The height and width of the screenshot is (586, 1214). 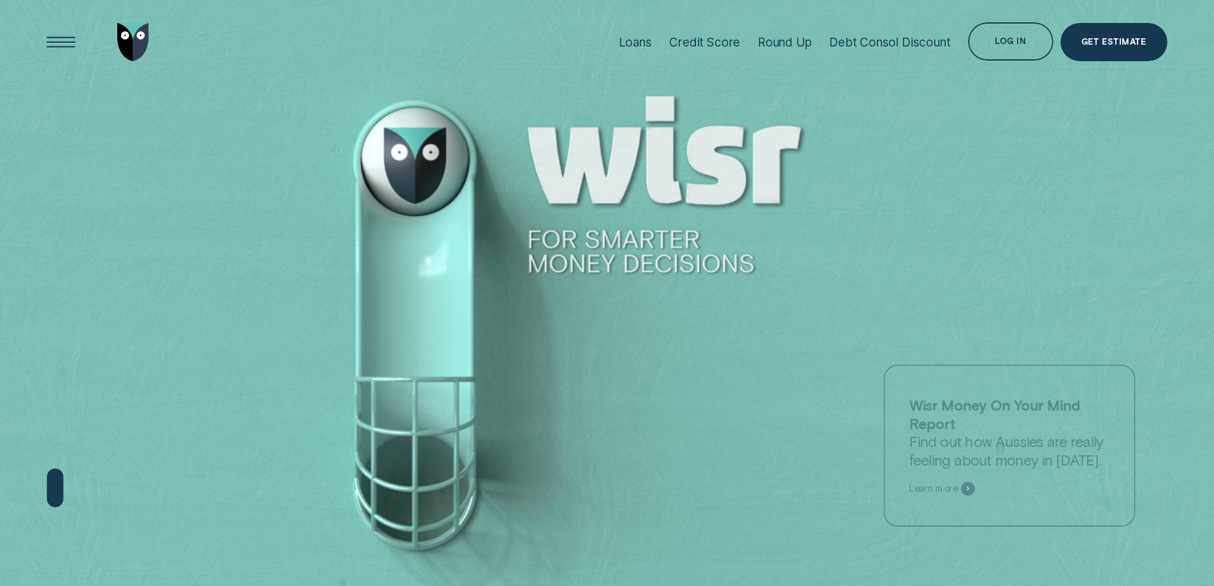 I want to click on button: Open Menu, so click(x=61, y=42).